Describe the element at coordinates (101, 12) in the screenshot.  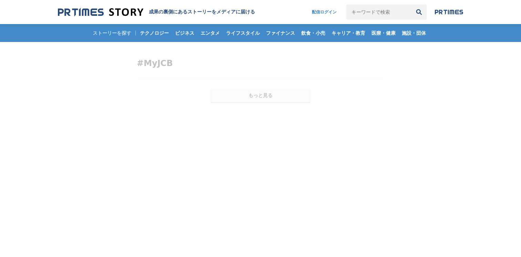
I see `img: 成果の裏側にあるストーリーをメディアに届ける` at that location.